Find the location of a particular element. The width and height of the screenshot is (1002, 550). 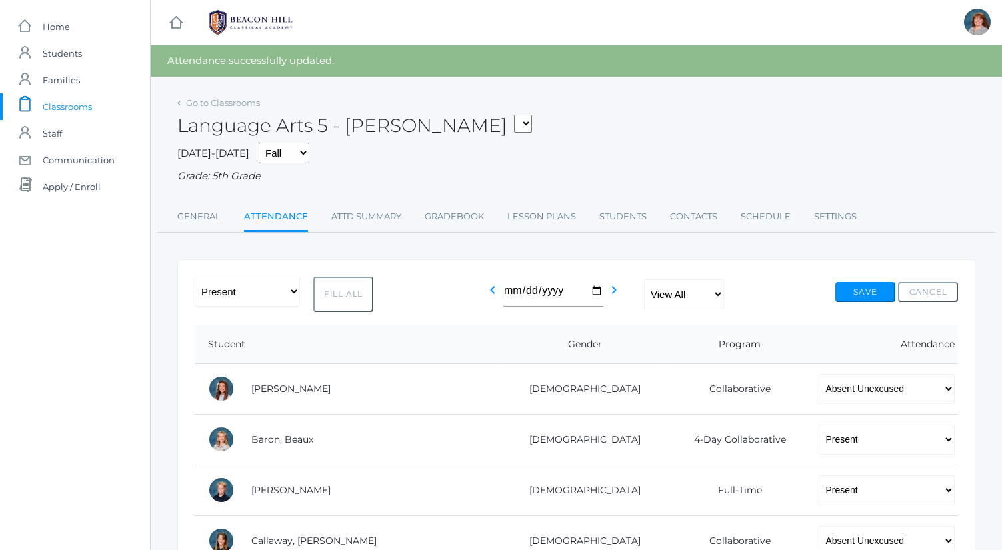

td: 4-Day Collaborative is located at coordinates (735, 439).